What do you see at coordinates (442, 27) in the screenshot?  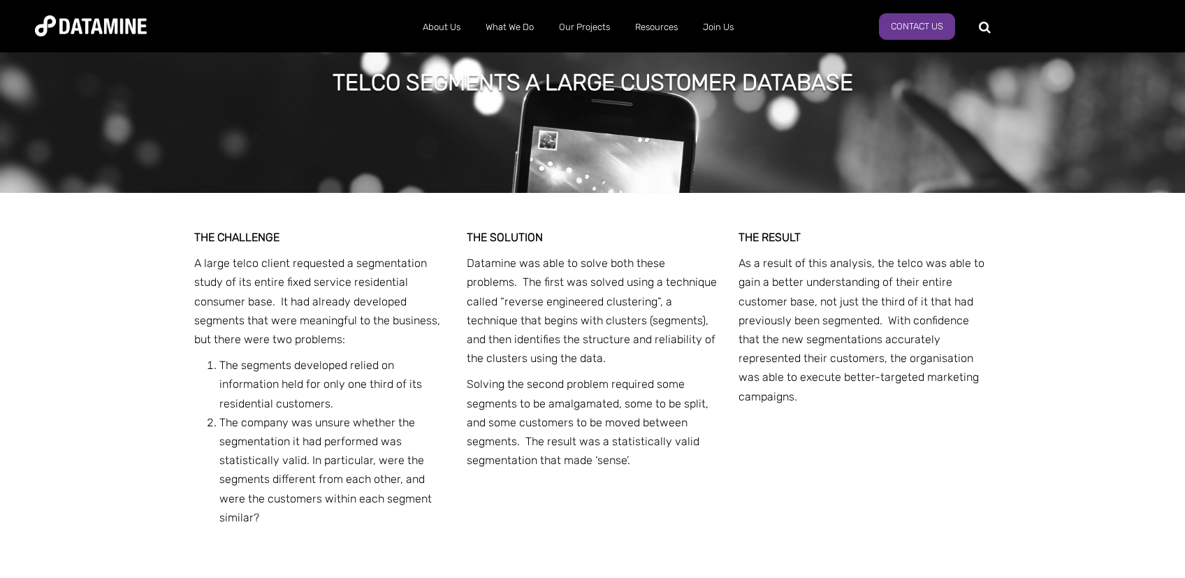 I see `a: About Us` at bounding box center [442, 27].